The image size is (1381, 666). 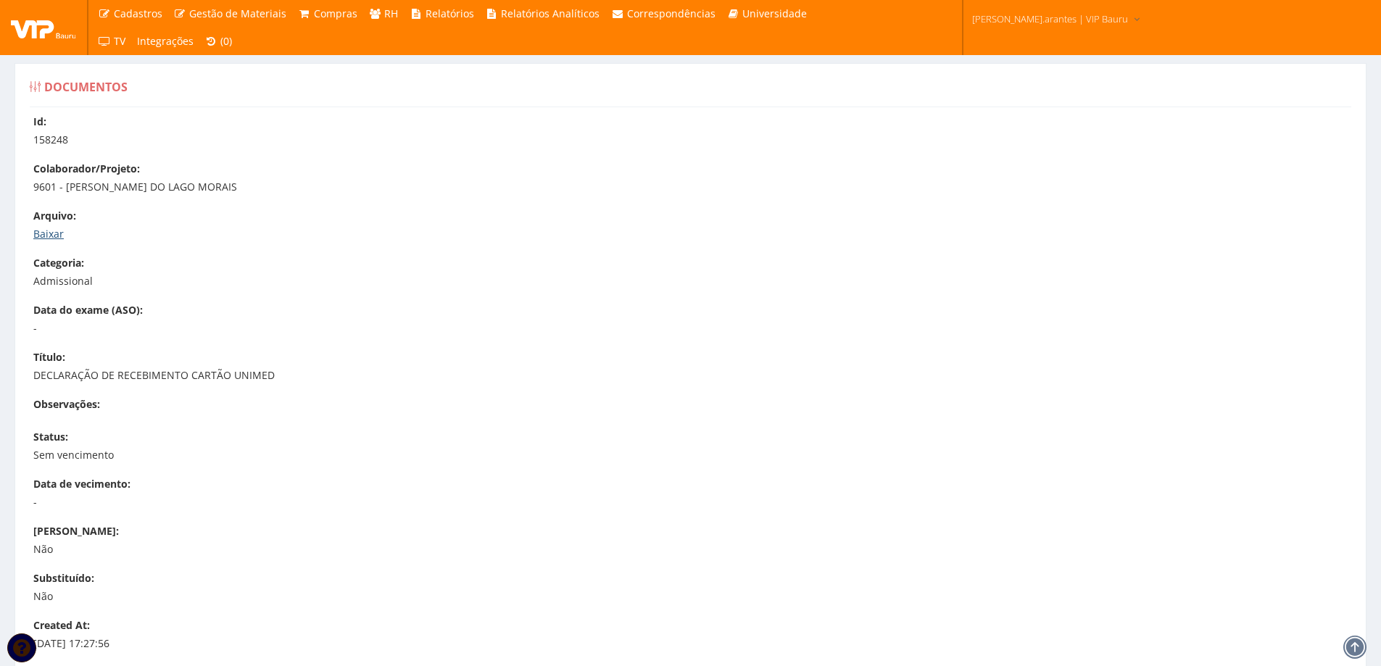 What do you see at coordinates (54, 216) in the screenshot?
I see `label: Arquivo:` at bounding box center [54, 216].